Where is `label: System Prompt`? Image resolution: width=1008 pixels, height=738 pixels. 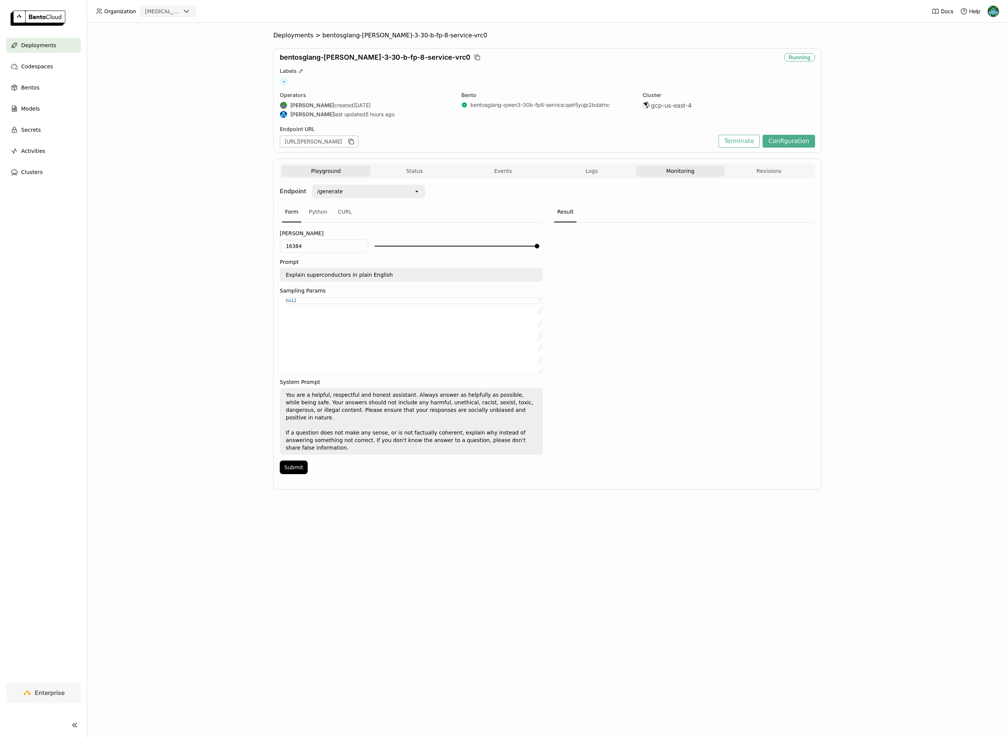
label: System Prompt is located at coordinates (411, 382).